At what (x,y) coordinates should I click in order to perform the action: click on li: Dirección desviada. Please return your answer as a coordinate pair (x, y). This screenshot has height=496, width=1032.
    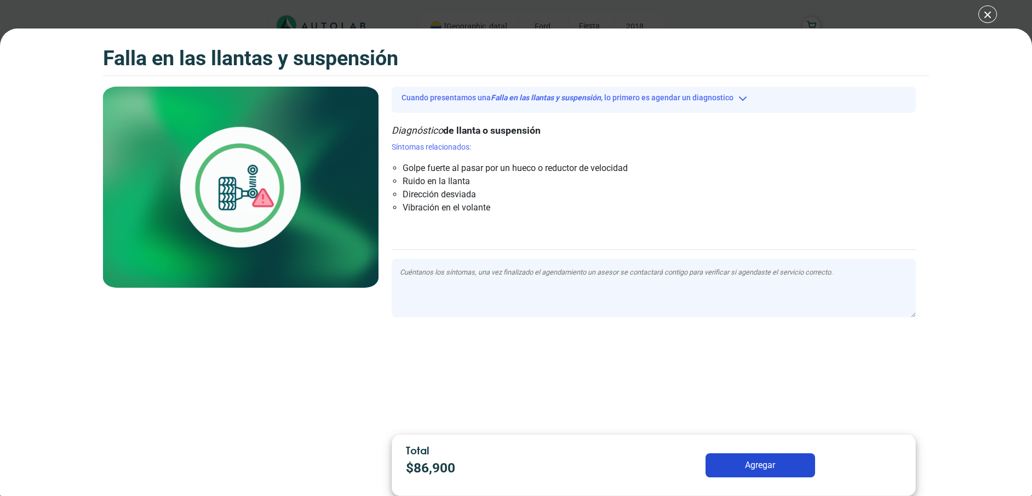
    Looking at the image, I should click on (608, 194).